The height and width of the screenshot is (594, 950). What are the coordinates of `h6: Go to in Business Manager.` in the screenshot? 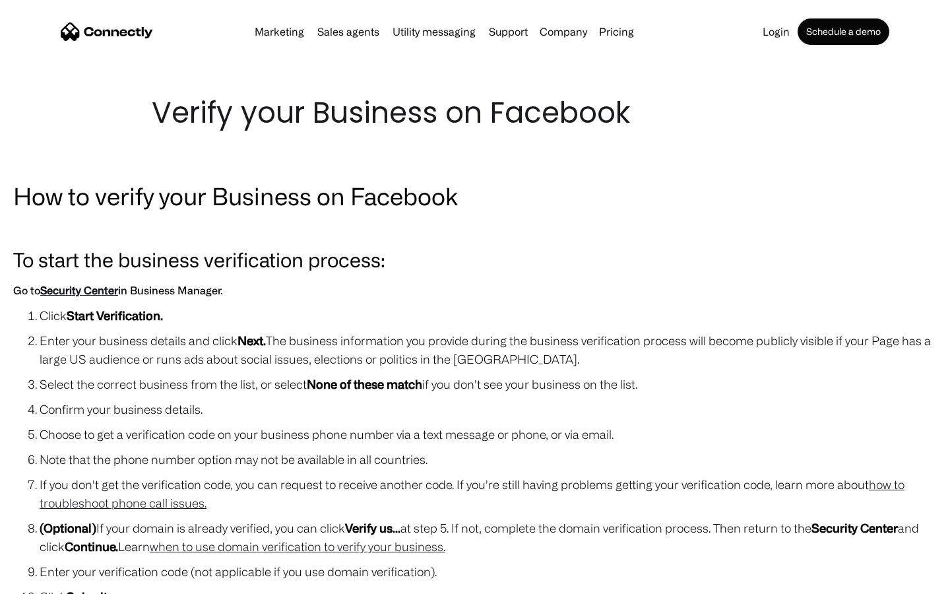 It's located at (475, 290).